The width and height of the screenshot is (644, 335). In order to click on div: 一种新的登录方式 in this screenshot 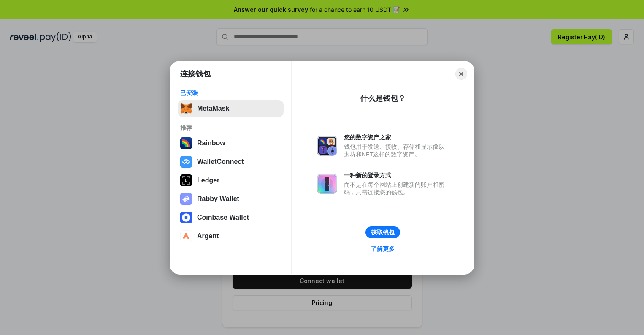, I will do `click(396, 175)`.